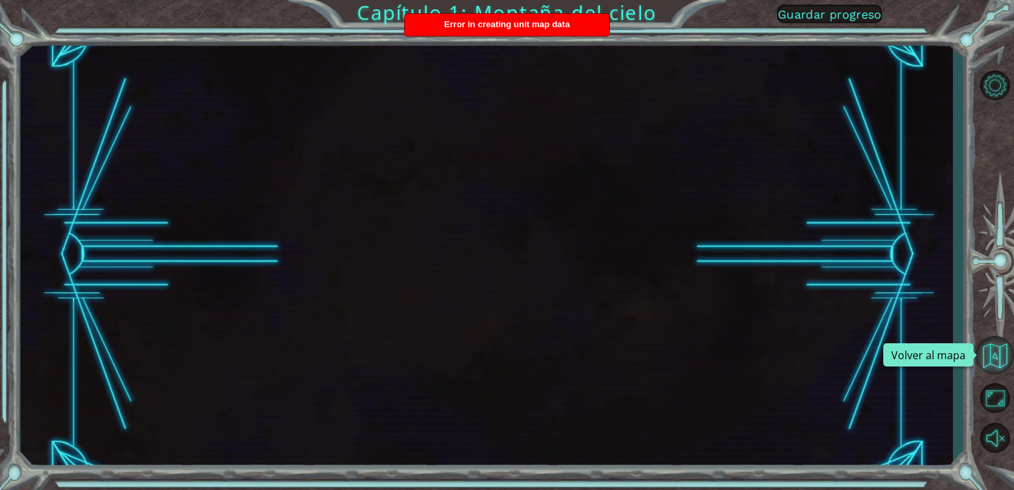  What do you see at coordinates (995, 355) in the screenshot?
I see `button: Volver al mapa` at bounding box center [995, 355].